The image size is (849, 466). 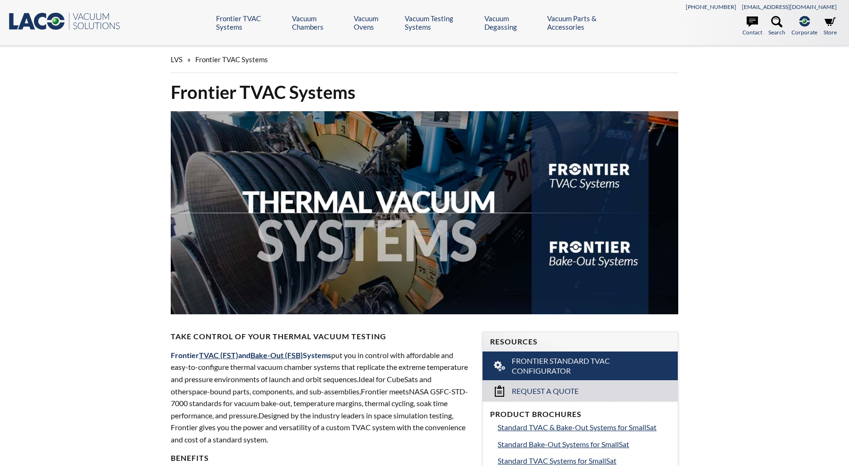 I want to click on h4: Resources, so click(x=580, y=342).